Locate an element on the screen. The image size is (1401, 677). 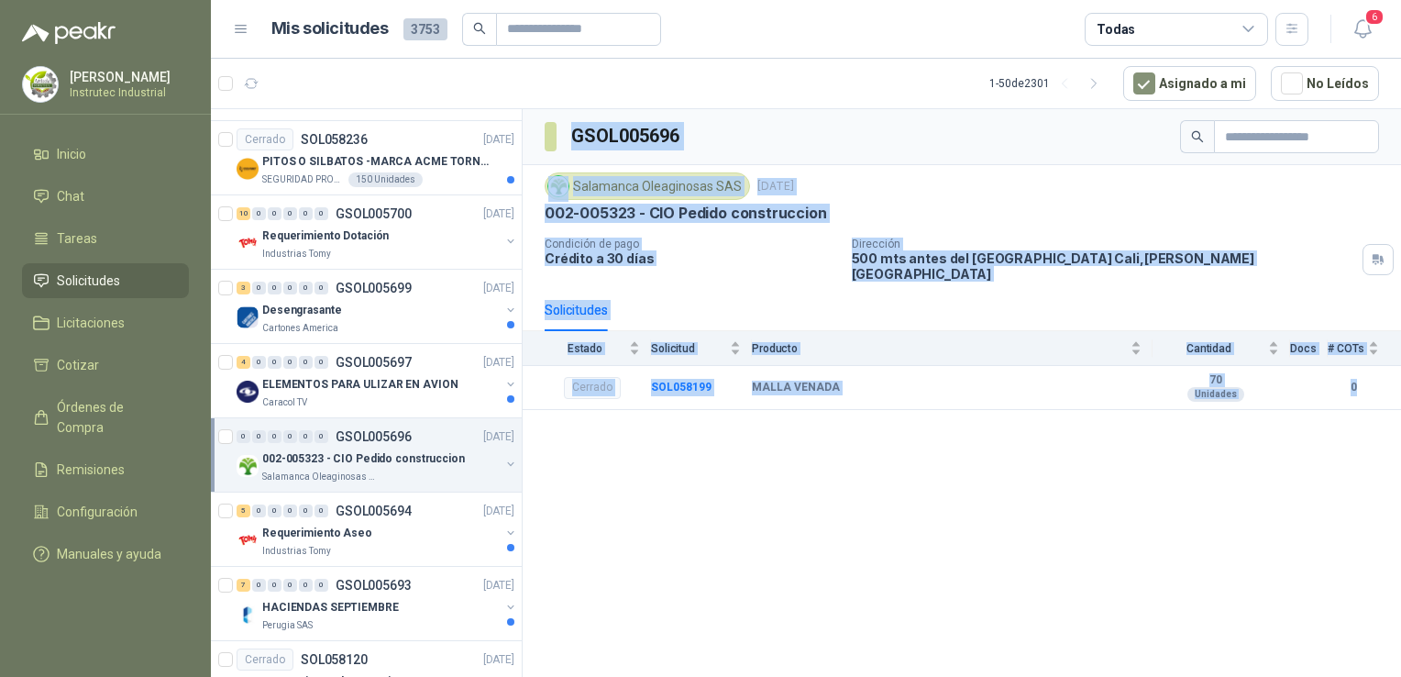
p: Instrutec Industrial is located at coordinates (127, 93).